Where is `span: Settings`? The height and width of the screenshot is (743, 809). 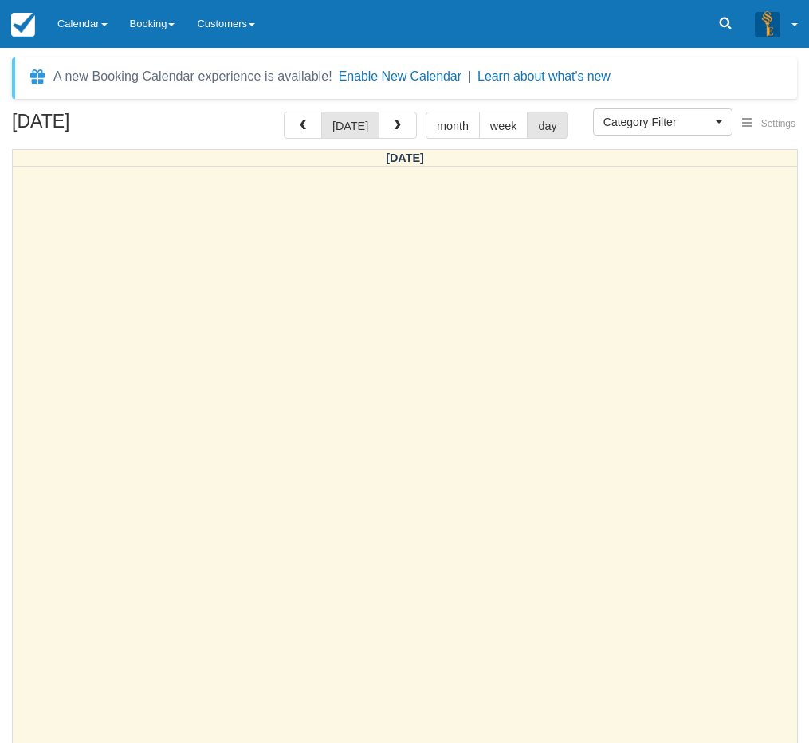
span: Settings is located at coordinates (778, 124).